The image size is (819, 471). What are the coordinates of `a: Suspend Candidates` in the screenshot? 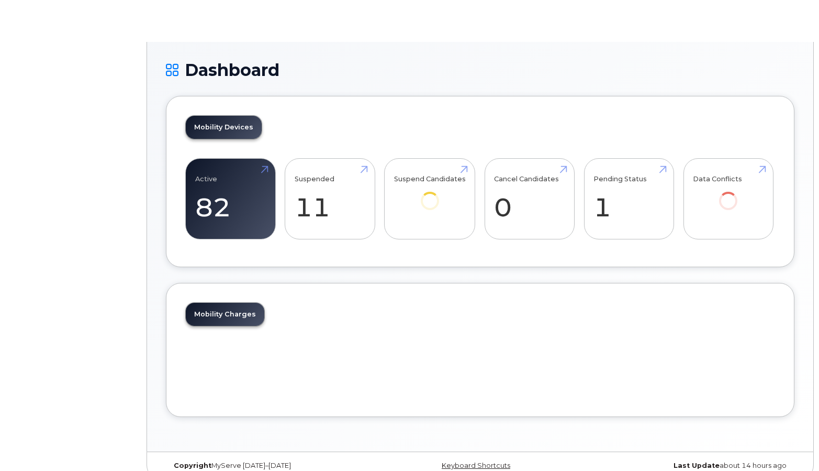 It's located at (430, 194).